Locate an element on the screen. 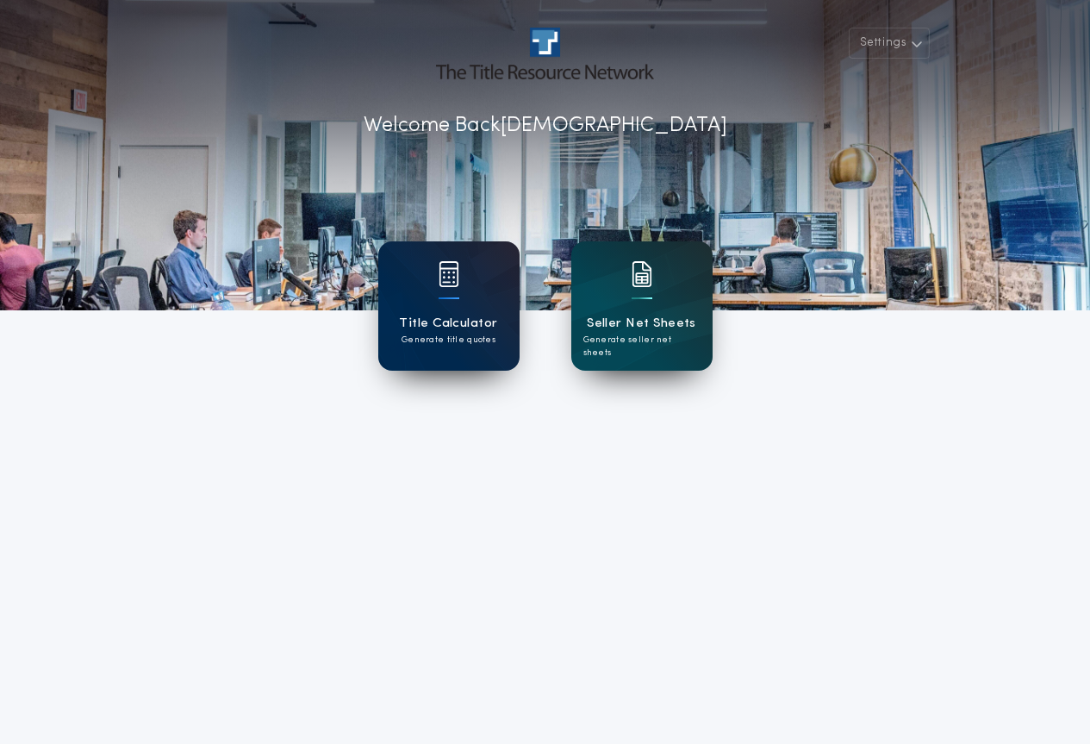  button: Settings is located at coordinates (889, 43).